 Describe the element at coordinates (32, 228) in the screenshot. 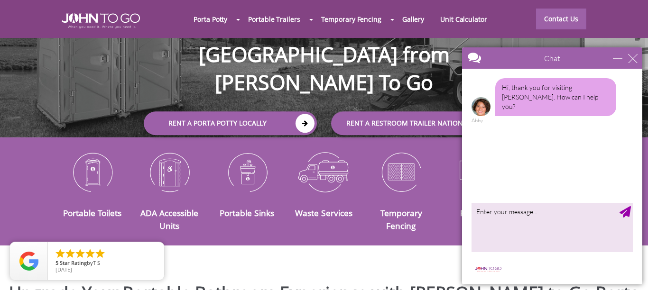

I see `img: logo` at that location.